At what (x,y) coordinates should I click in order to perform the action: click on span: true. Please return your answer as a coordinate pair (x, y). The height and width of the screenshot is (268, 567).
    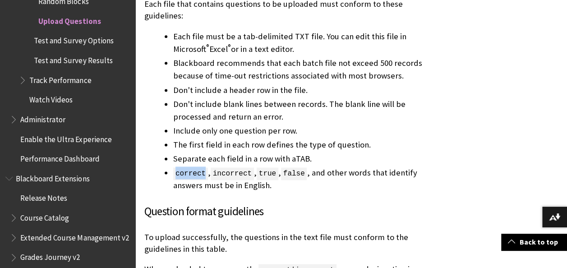
    Looking at the image, I should click on (267, 174).